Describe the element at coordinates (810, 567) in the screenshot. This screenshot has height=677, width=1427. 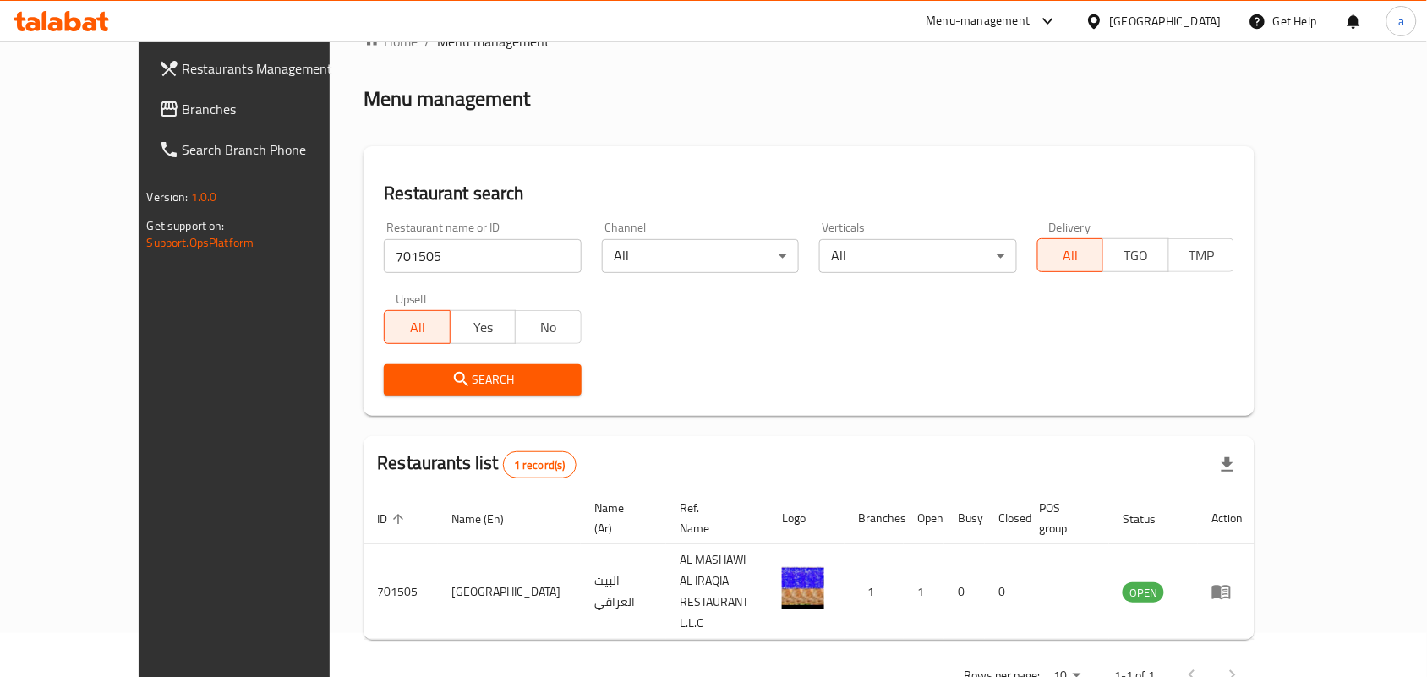
I see `table: enhanced table` at that location.